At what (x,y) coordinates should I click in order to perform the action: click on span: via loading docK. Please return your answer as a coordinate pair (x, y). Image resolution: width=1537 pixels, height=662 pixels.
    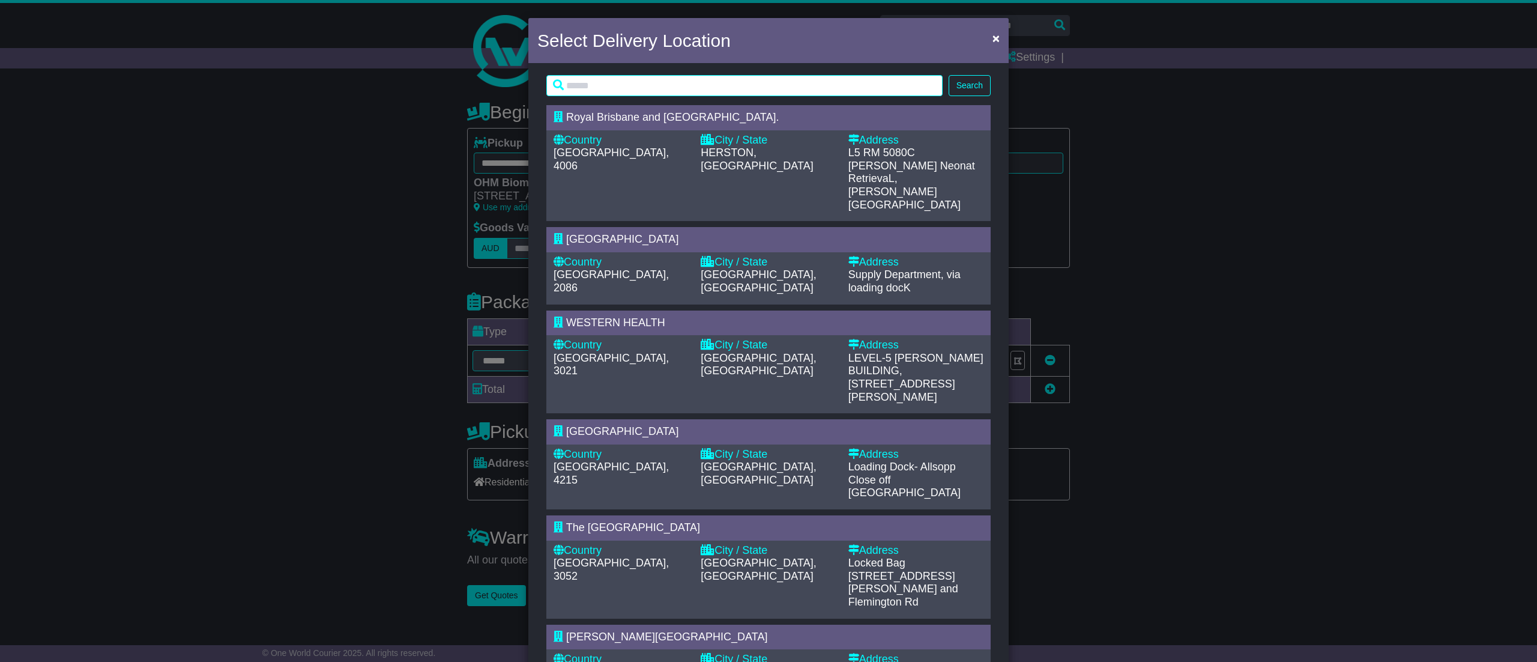
    Looking at the image, I should click on (904, 281).